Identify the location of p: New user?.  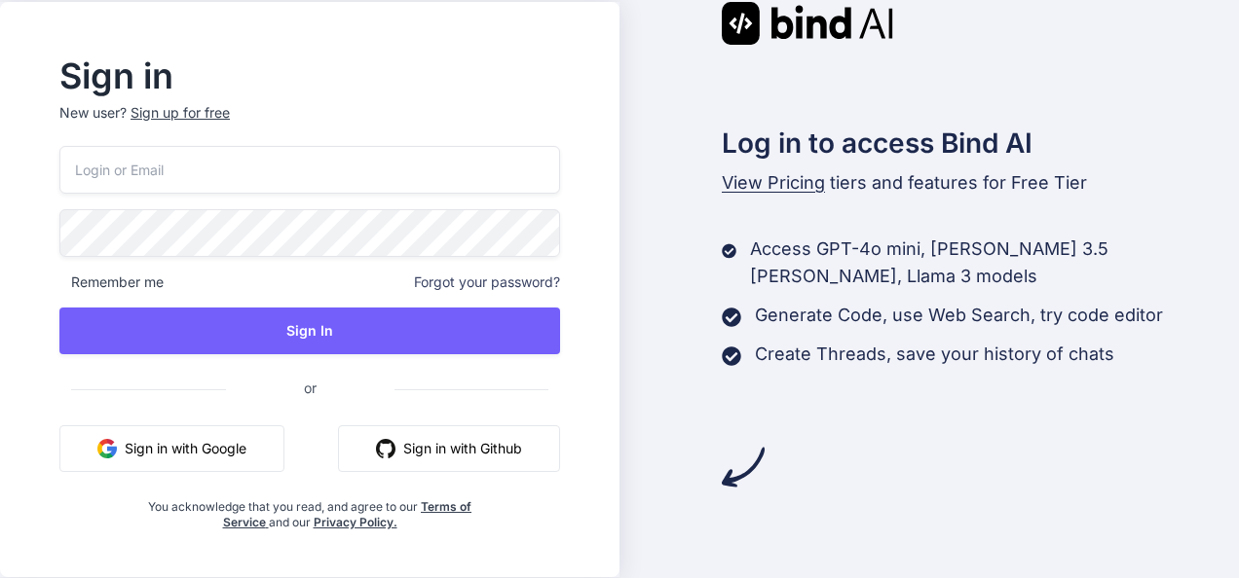
(310, 125).